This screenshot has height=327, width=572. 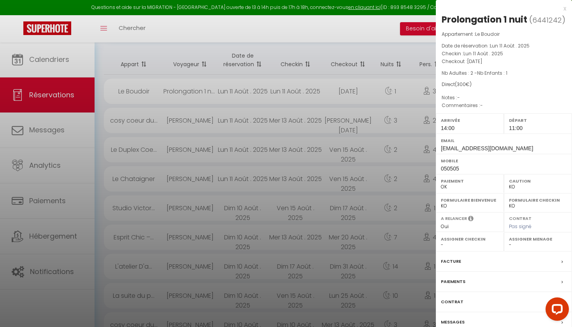 What do you see at coordinates (538, 200) in the screenshot?
I see `label: Formulaire Checkin` at bounding box center [538, 200].